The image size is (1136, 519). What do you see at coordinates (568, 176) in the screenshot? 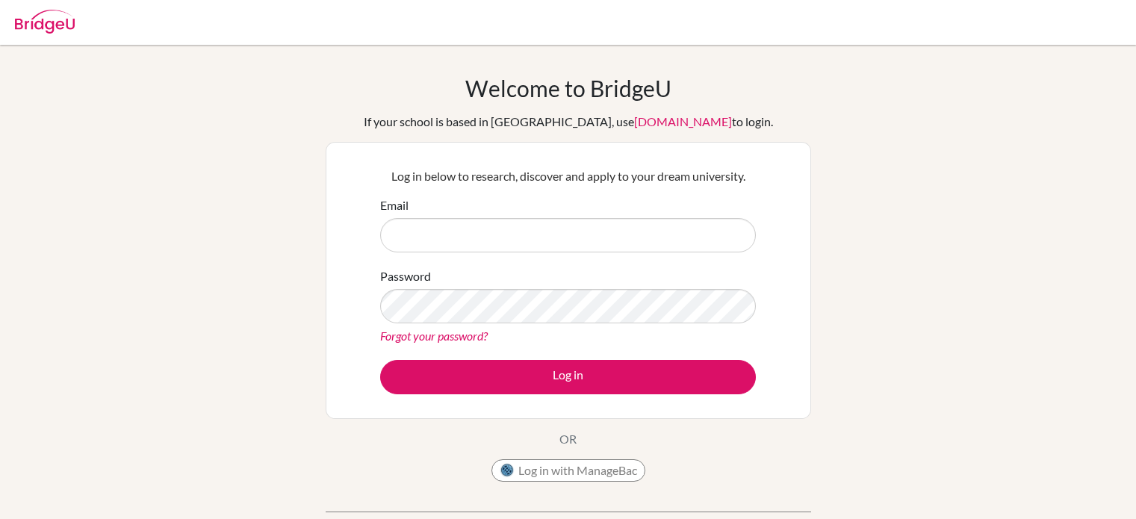
I see `p: Log in below to research, discover and apply to your dream university.` at bounding box center [568, 176].